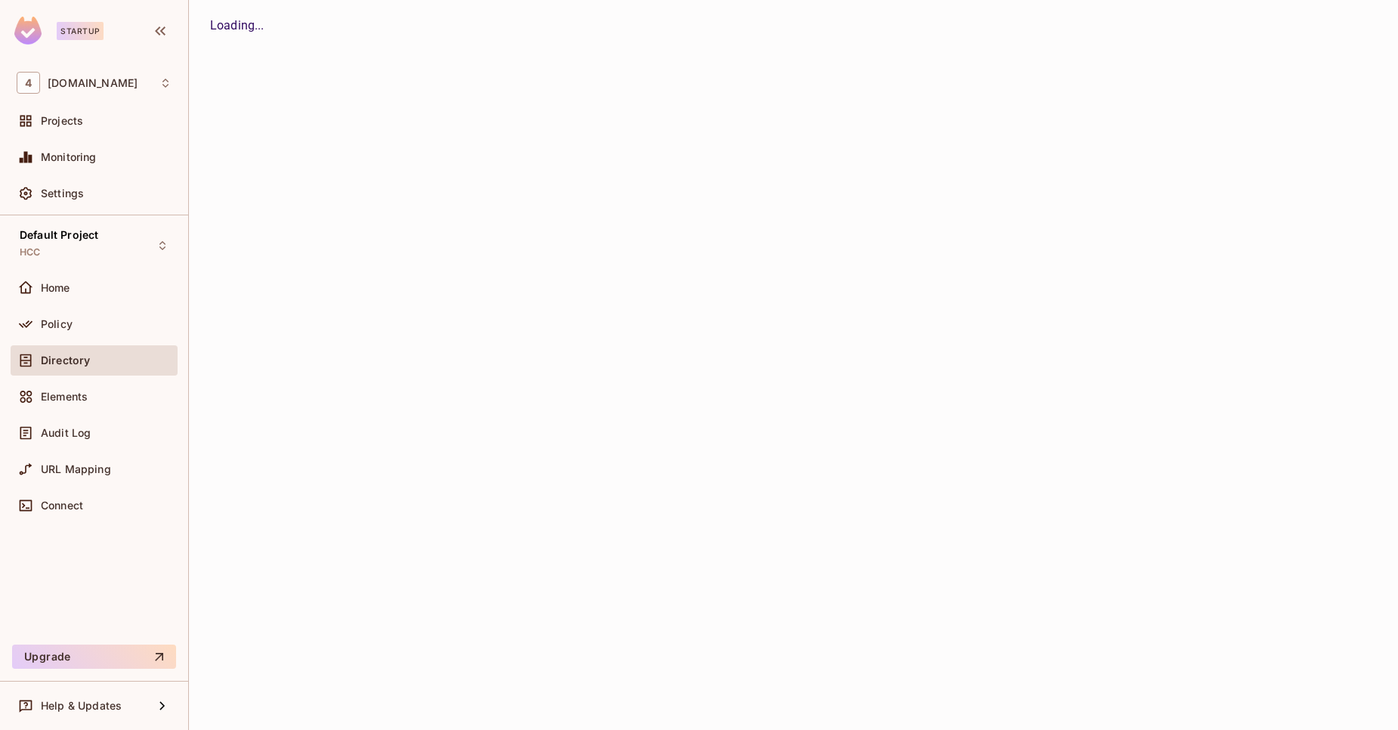 This screenshot has height=730, width=1398. What do you see at coordinates (66, 433) in the screenshot?
I see `span: Audit Log` at bounding box center [66, 433].